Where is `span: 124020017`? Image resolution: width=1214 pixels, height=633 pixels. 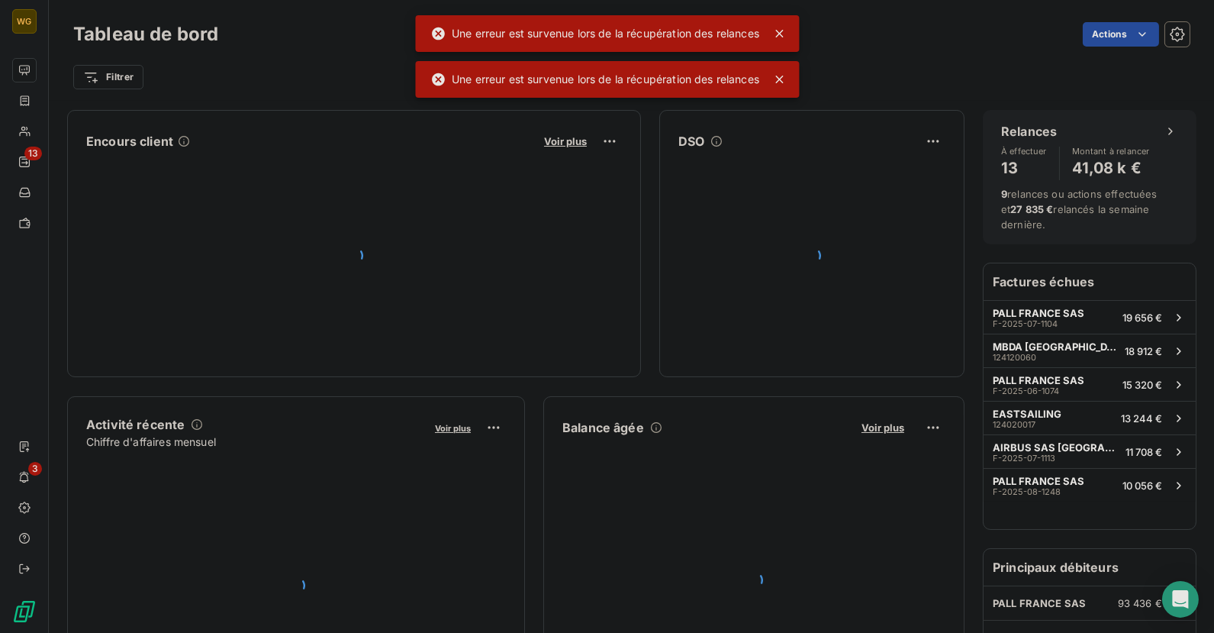
span: 124020017 is located at coordinates (1014, 424).